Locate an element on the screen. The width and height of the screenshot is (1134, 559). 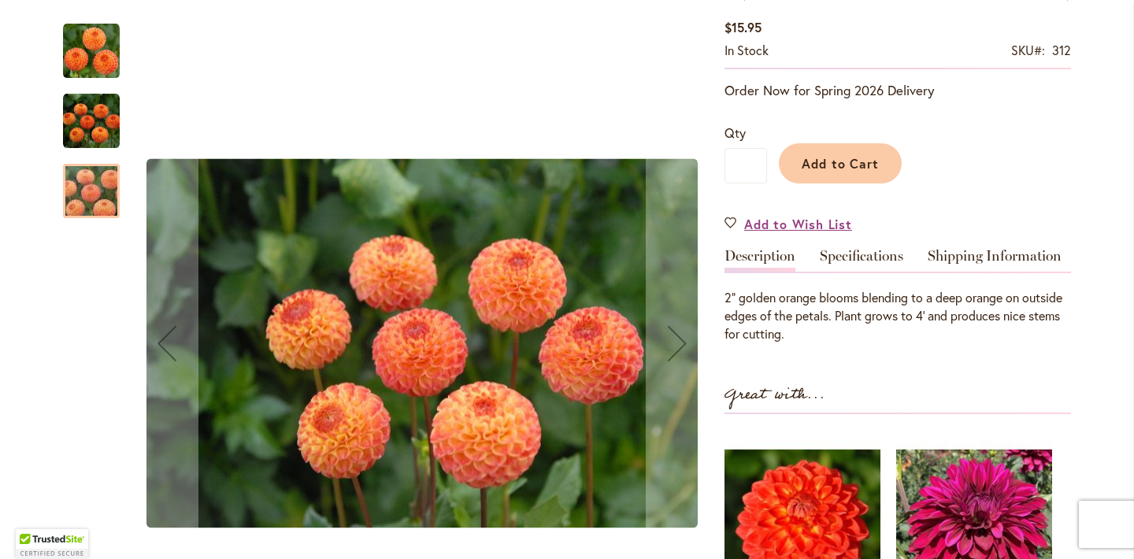
a: Specifications is located at coordinates (861, 260).